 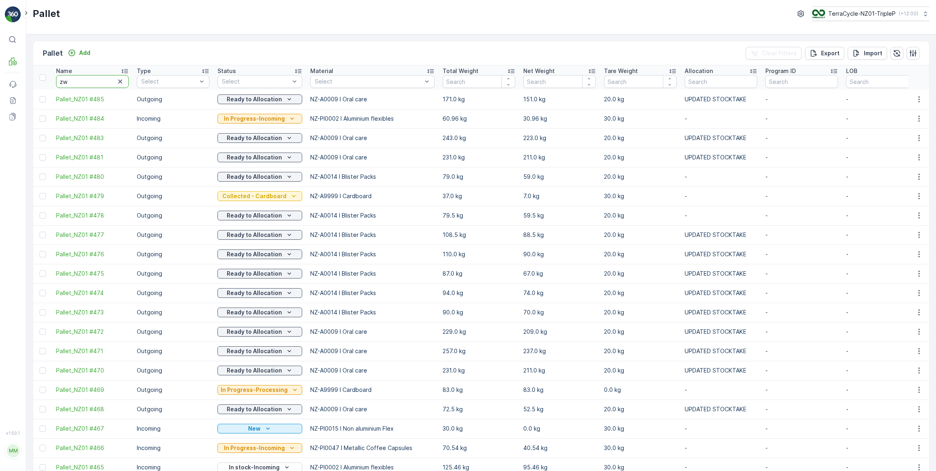 I want to click on button: Clear Filters, so click(x=774, y=53).